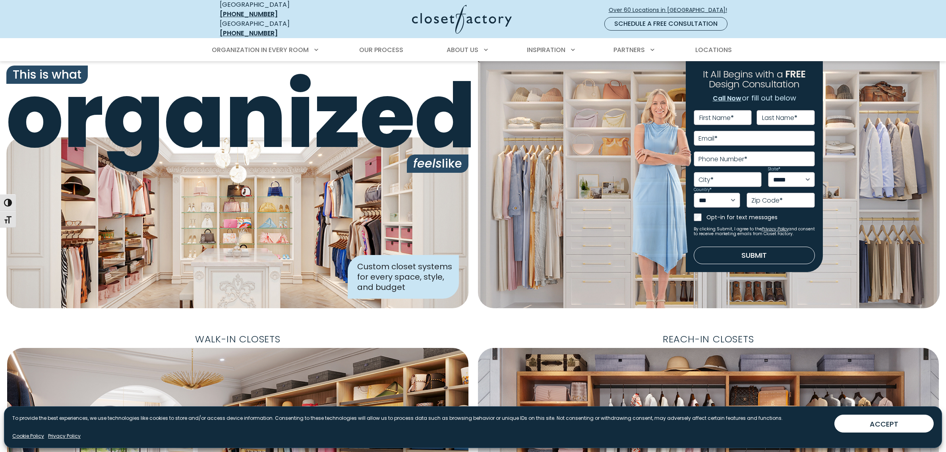  Describe the element at coordinates (237, 223) in the screenshot. I see `img: Closet Factory designed closet` at that location.